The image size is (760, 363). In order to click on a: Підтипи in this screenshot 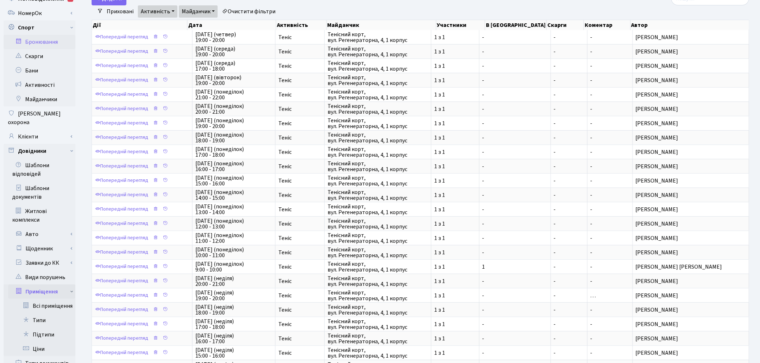, I will do `click(42, 335)`.